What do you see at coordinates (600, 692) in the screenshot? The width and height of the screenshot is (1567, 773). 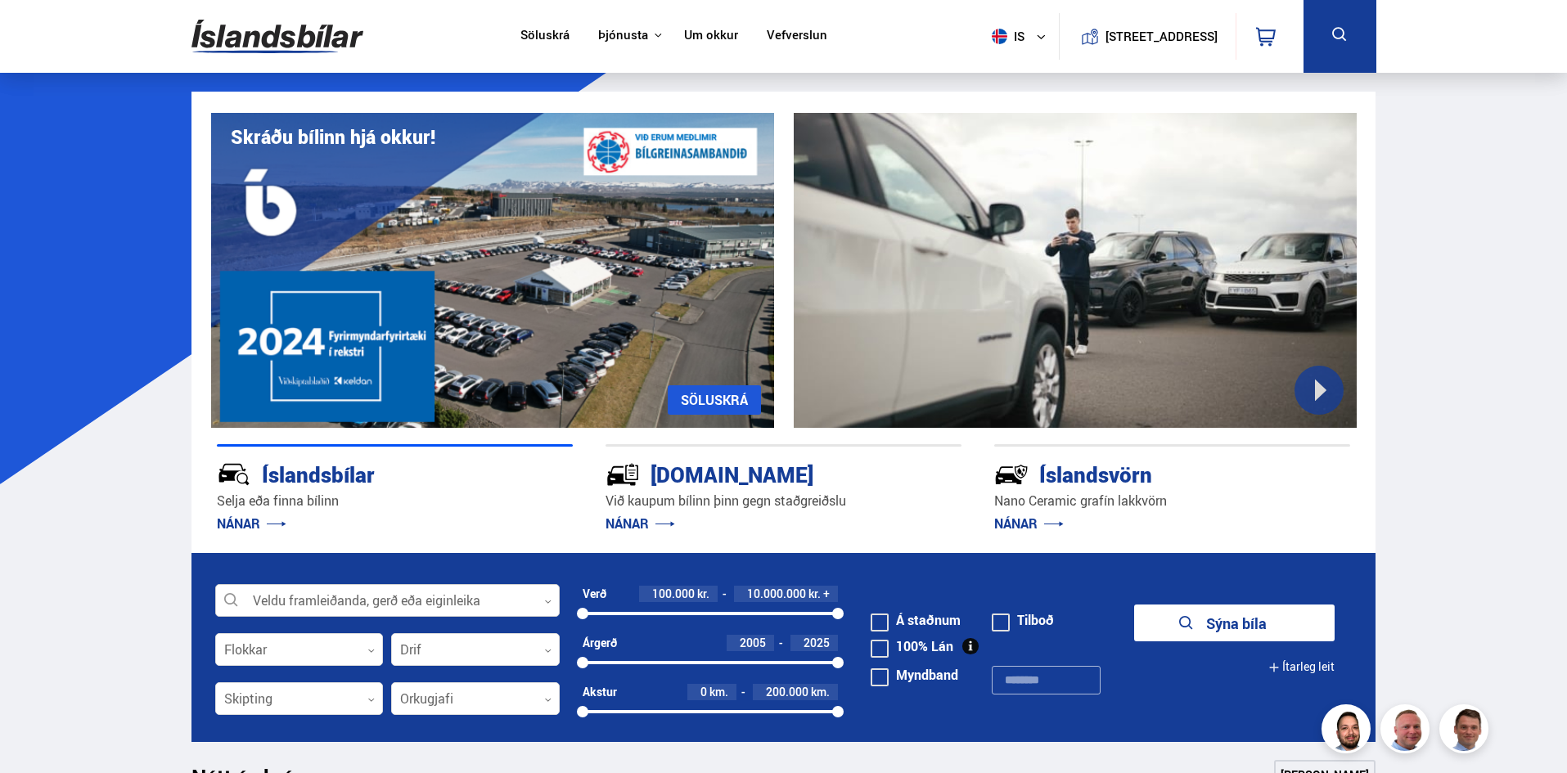 I see `div: Akstur` at bounding box center [600, 692].